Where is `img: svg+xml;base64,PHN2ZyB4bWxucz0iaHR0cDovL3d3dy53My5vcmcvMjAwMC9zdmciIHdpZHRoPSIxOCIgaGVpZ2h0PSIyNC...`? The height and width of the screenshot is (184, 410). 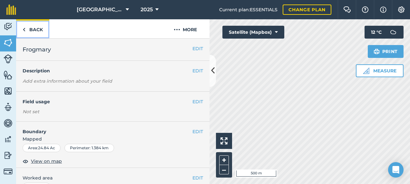
img: svg+xml;base64,PHN2ZyB4bWxucz0iaHR0cDovL3d3dy53My5vcmcvMjAwMC9zdmciIHdpZHRoPSIxOCIgaGVpZ2h0PSIyNC... is located at coordinates (25, 161).